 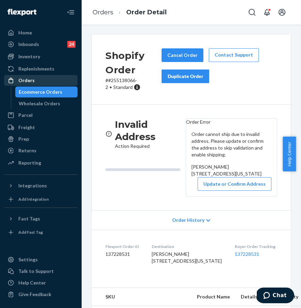 I want to click on button: Cancel Order, so click(x=182, y=55).